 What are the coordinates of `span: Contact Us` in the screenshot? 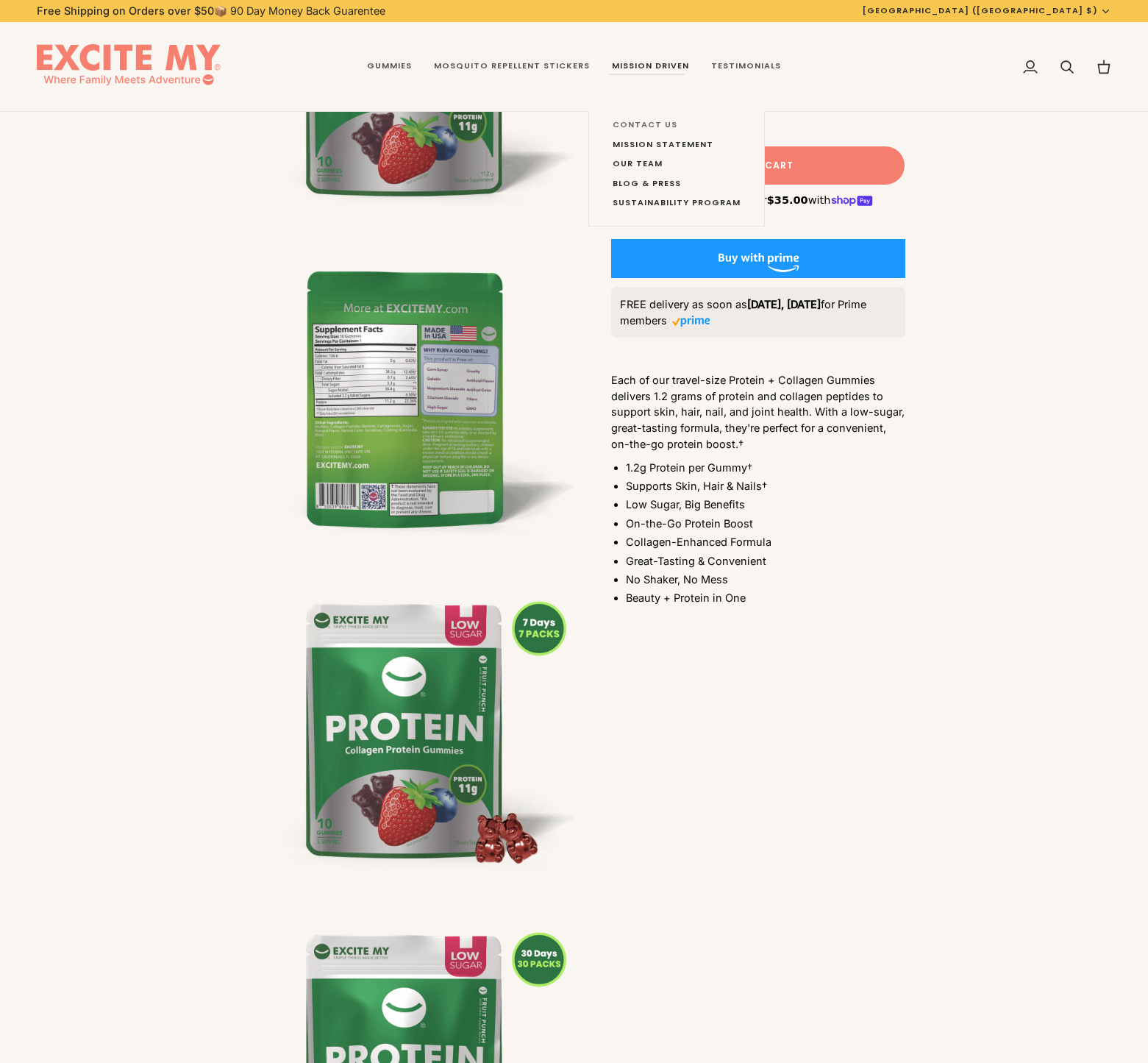 It's located at (677, 125).